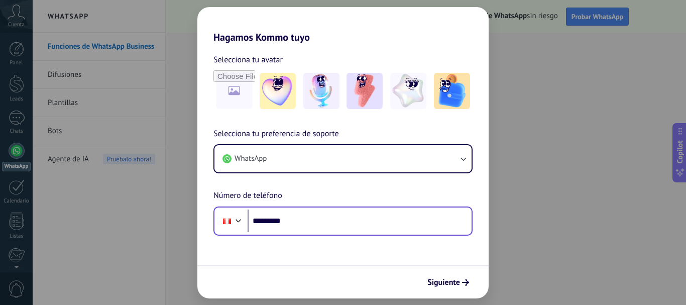 This screenshot has height=305, width=686. I want to click on span: Selecciona tu avatar, so click(248, 60).